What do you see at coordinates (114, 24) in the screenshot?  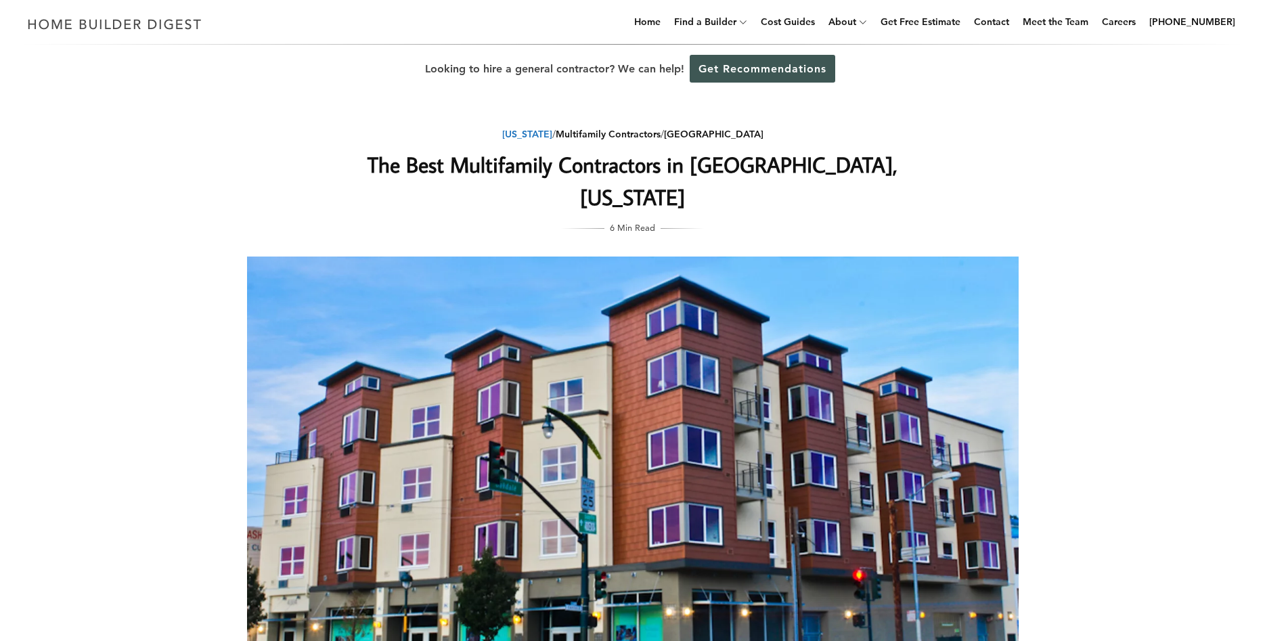 I see `img: Home Builder Digest` at bounding box center [114, 24].